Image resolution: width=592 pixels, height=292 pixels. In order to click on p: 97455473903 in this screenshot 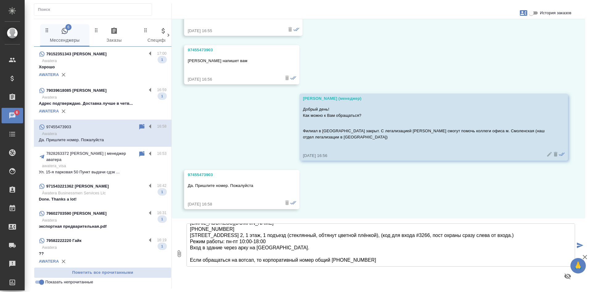, I will do `click(59, 127)`.